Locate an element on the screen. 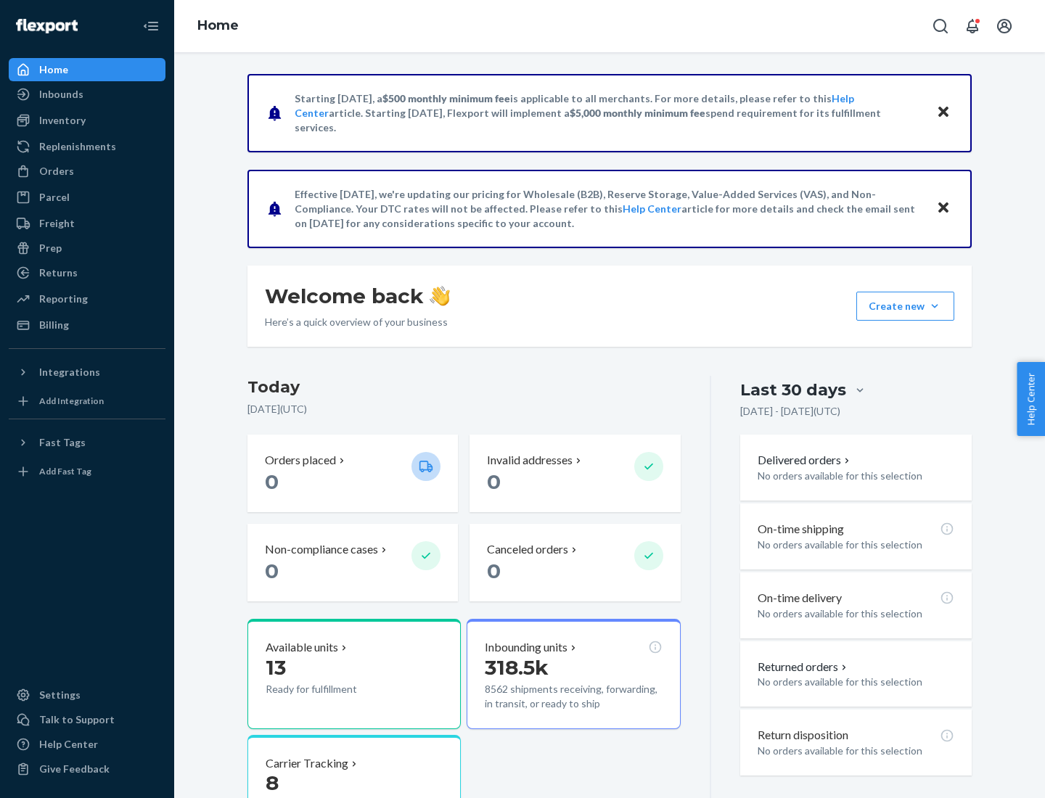 The image size is (1045, 798). img: Flexport logo is located at coordinates (46, 26).